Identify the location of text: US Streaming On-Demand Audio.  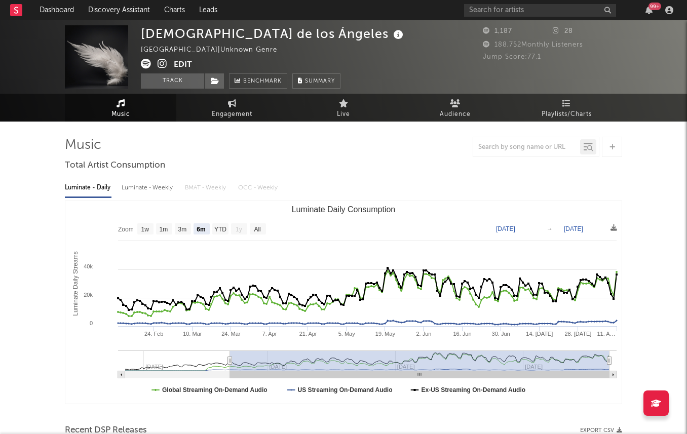
(345, 390).